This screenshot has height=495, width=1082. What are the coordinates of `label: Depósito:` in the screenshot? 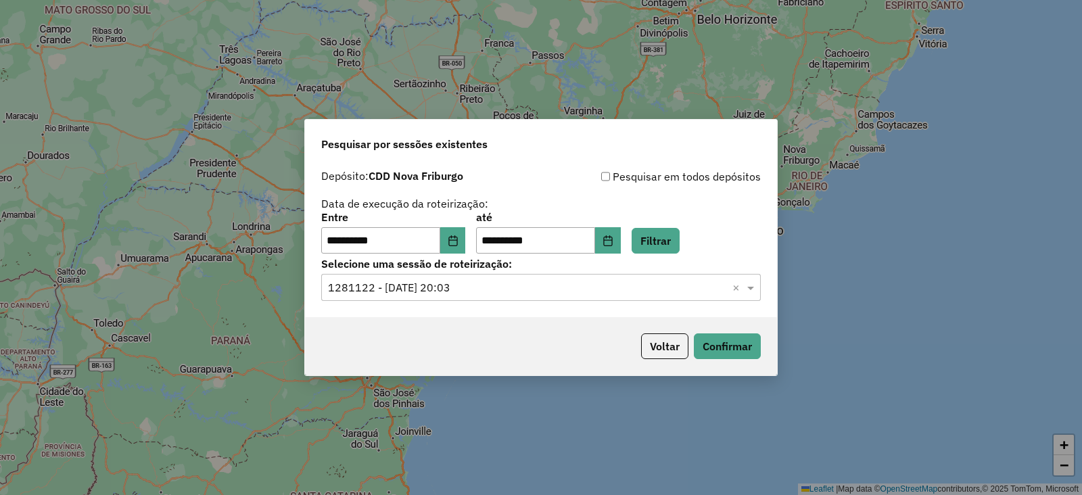 It's located at (392, 176).